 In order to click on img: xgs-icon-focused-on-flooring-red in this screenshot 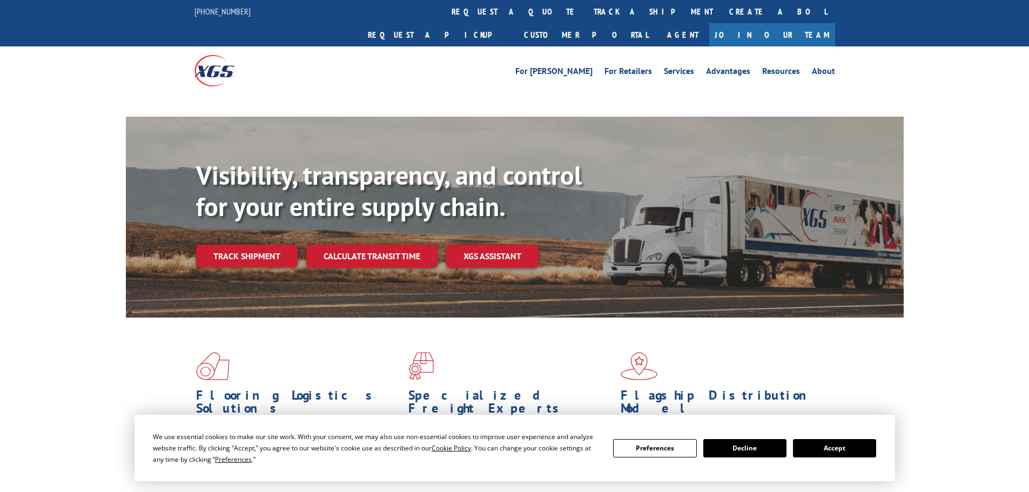, I will do `click(421, 366)`.